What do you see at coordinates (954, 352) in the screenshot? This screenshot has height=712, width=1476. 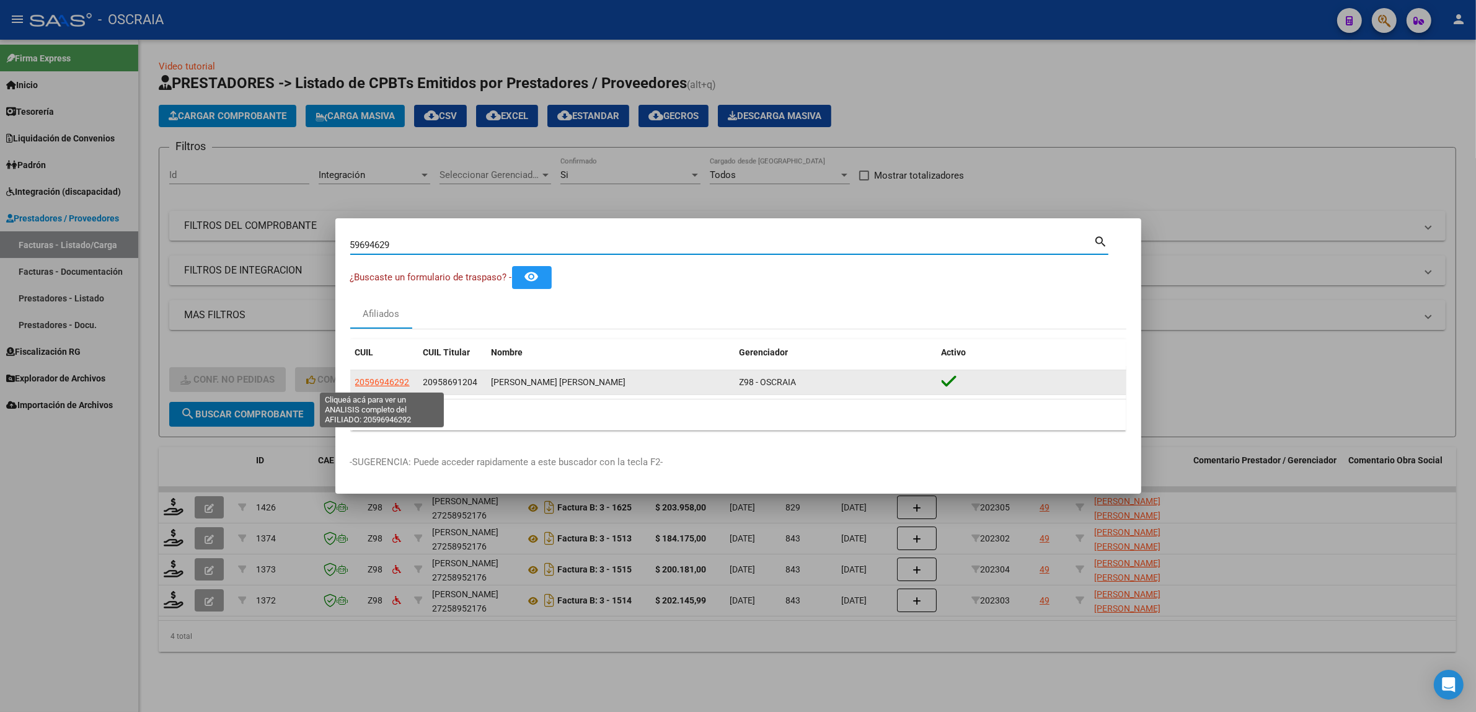 I see `span: Activo` at bounding box center [954, 352].